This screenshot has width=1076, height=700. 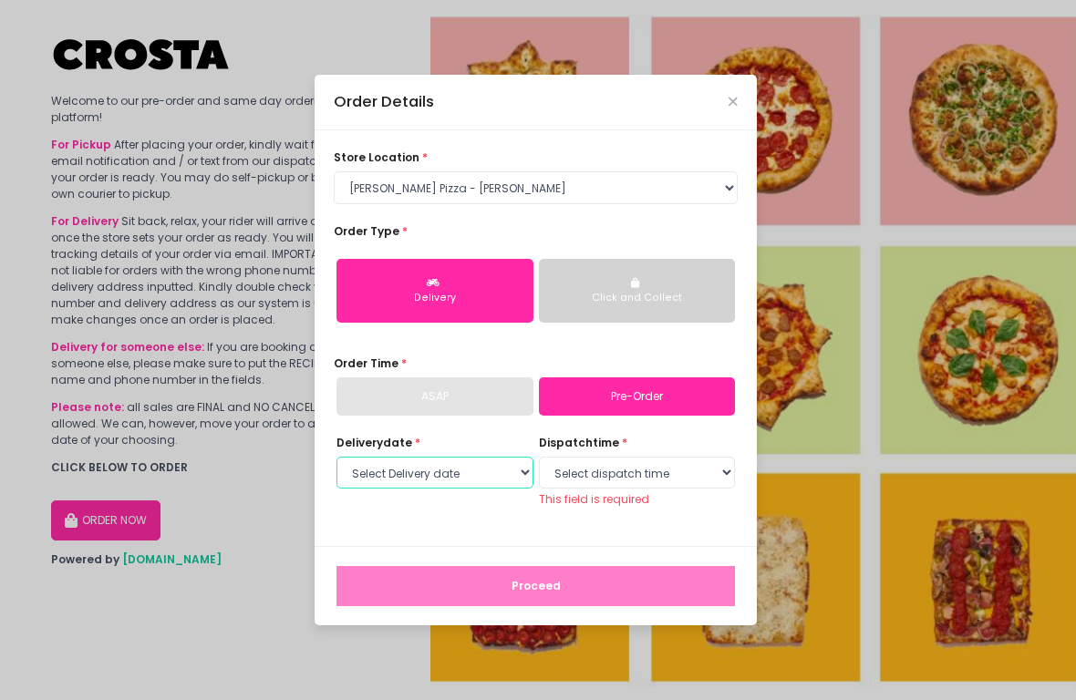 What do you see at coordinates (535, 586) in the screenshot?
I see `button: Proceed` at bounding box center [535, 586].